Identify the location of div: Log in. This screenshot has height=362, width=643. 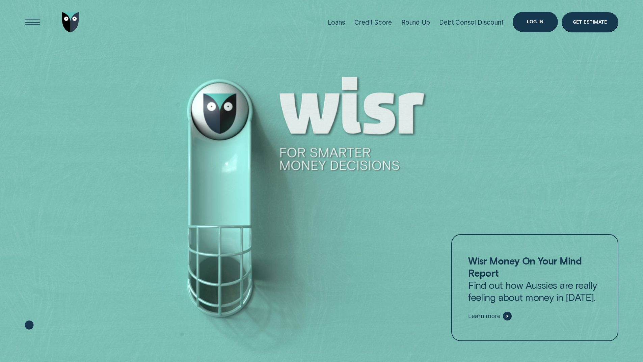
(535, 22).